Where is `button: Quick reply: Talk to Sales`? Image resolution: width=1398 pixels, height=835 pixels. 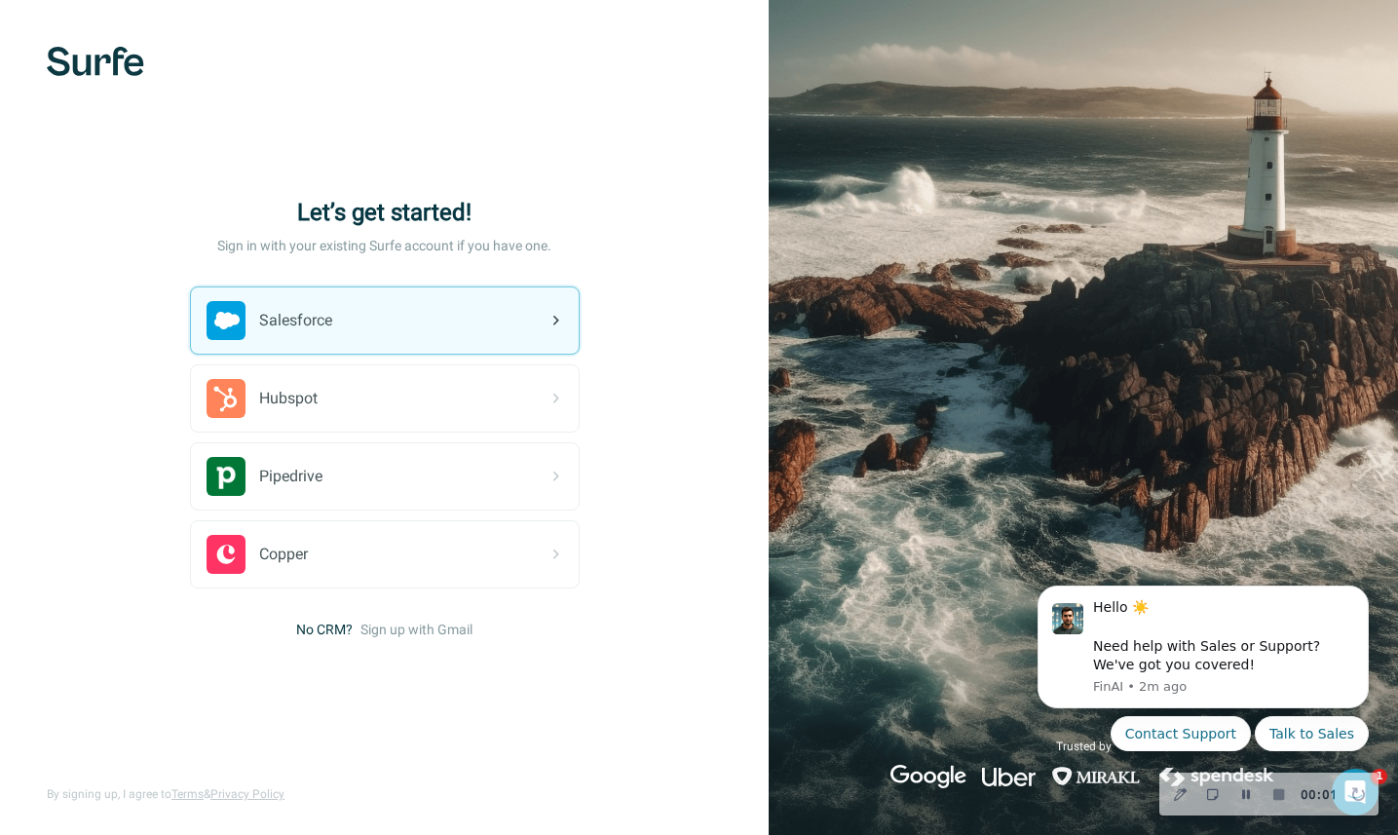
button: Quick reply: Talk to Sales is located at coordinates (303, 166).